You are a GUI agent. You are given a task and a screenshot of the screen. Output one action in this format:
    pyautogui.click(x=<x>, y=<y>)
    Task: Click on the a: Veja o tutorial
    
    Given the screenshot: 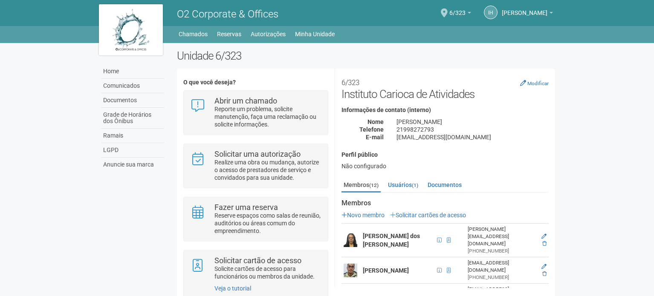 What is the action you would take?
    pyautogui.click(x=233, y=288)
    